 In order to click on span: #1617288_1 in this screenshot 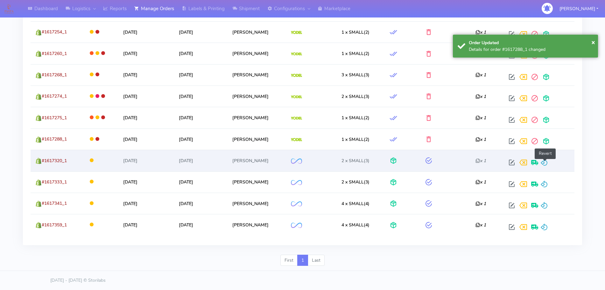, I will do `click(54, 139)`.